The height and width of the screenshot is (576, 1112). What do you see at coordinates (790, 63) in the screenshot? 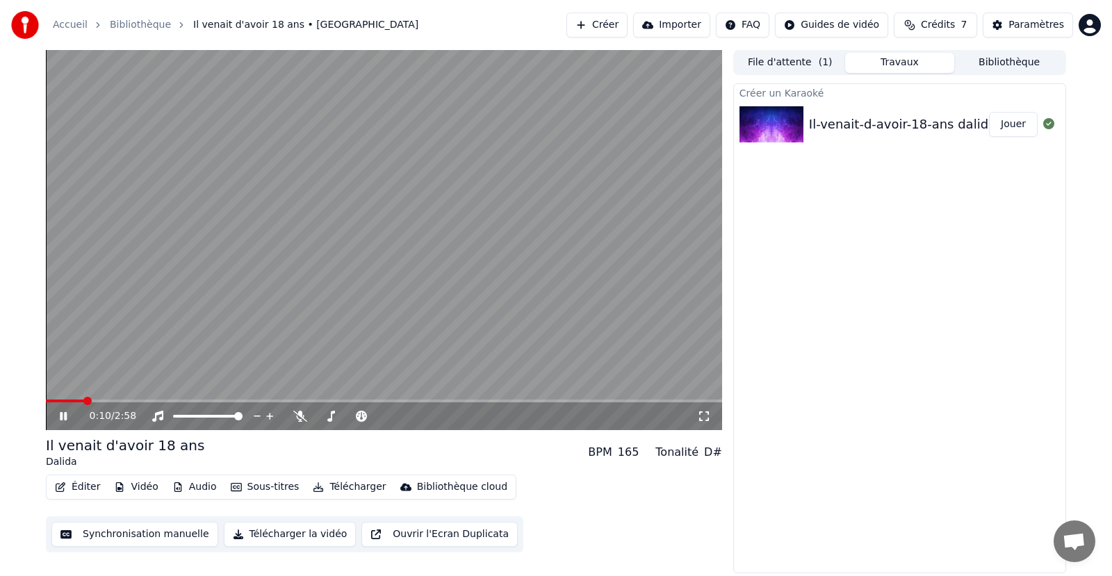
I see `button: File d'attente` at bounding box center [790, 63].